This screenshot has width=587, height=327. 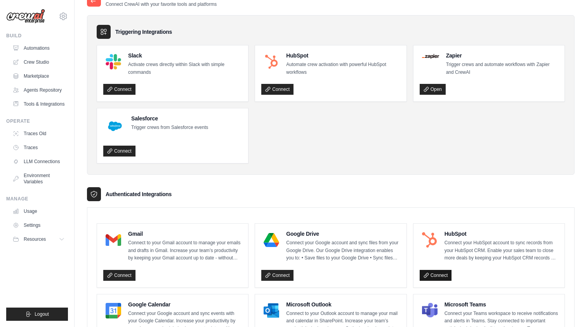 I want to click on img: Google Calendar Logo, so click(x=113, y=311).